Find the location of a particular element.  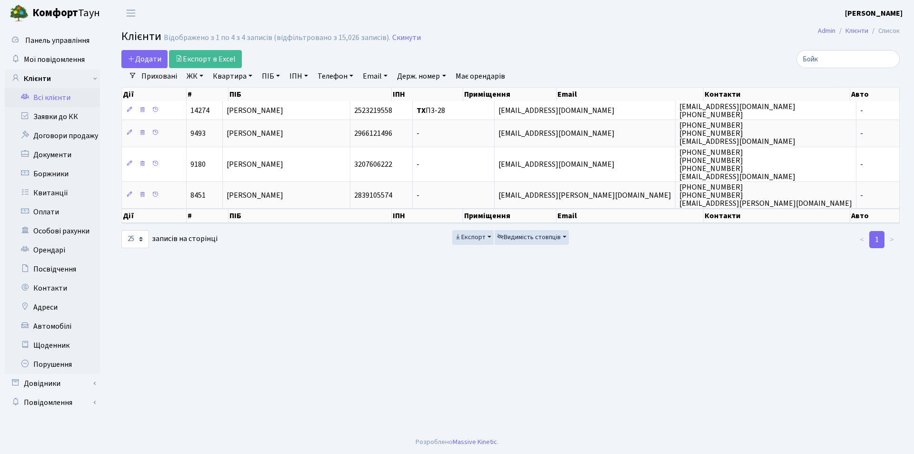

span: 9493 is located at coordinates (198, 133).